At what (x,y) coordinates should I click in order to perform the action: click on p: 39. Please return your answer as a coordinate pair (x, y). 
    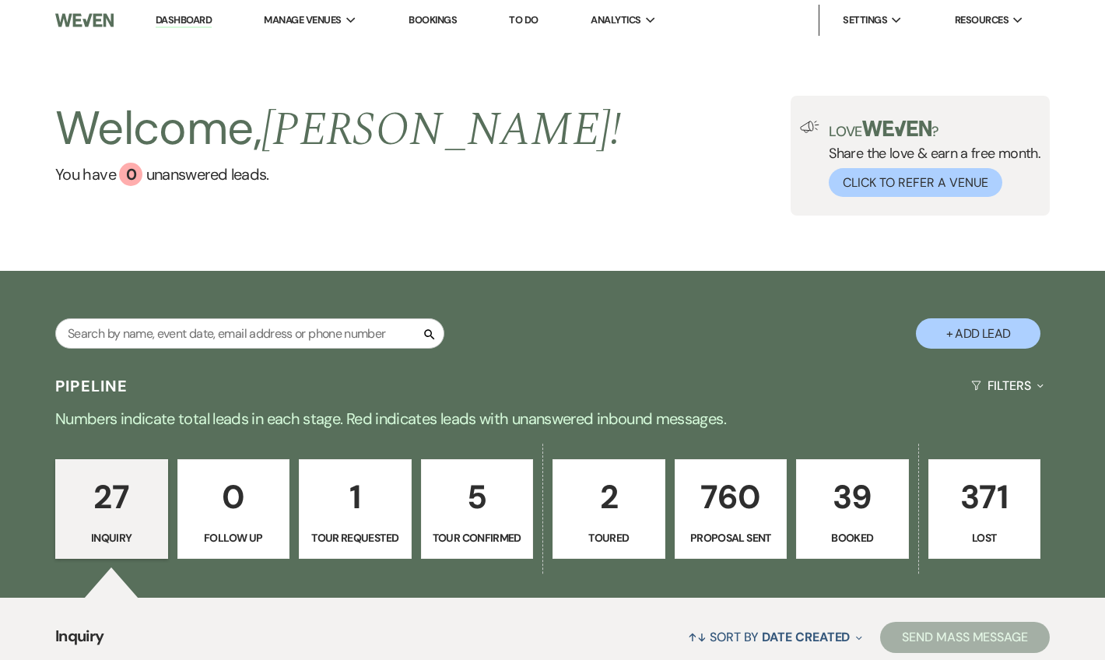
    Looking at the image, I should click on (852, 496).